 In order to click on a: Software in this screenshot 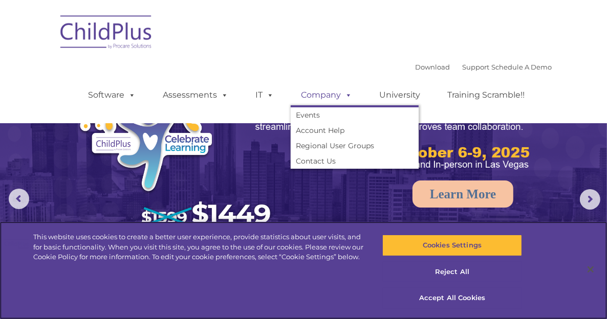, I will do `click(112, 95)`.